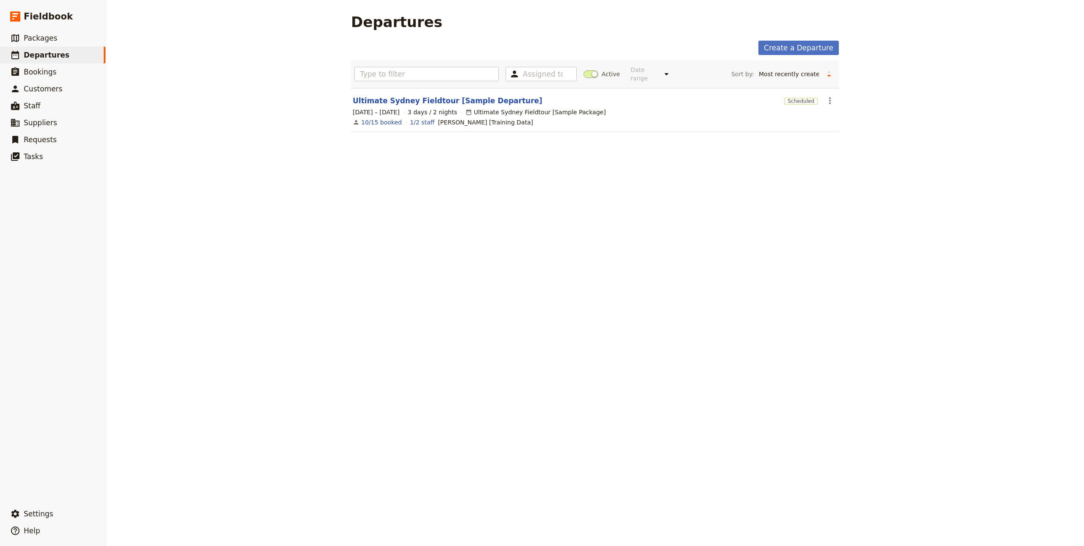 The image size is (1084, 546). I want to click on span: Staff, so click(32, 106).